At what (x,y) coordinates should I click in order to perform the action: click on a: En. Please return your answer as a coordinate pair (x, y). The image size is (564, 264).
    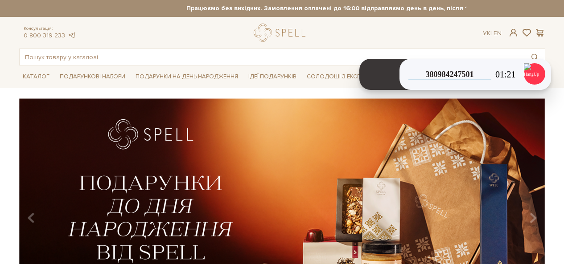
    Looking at the image, I should click on (497, 33).